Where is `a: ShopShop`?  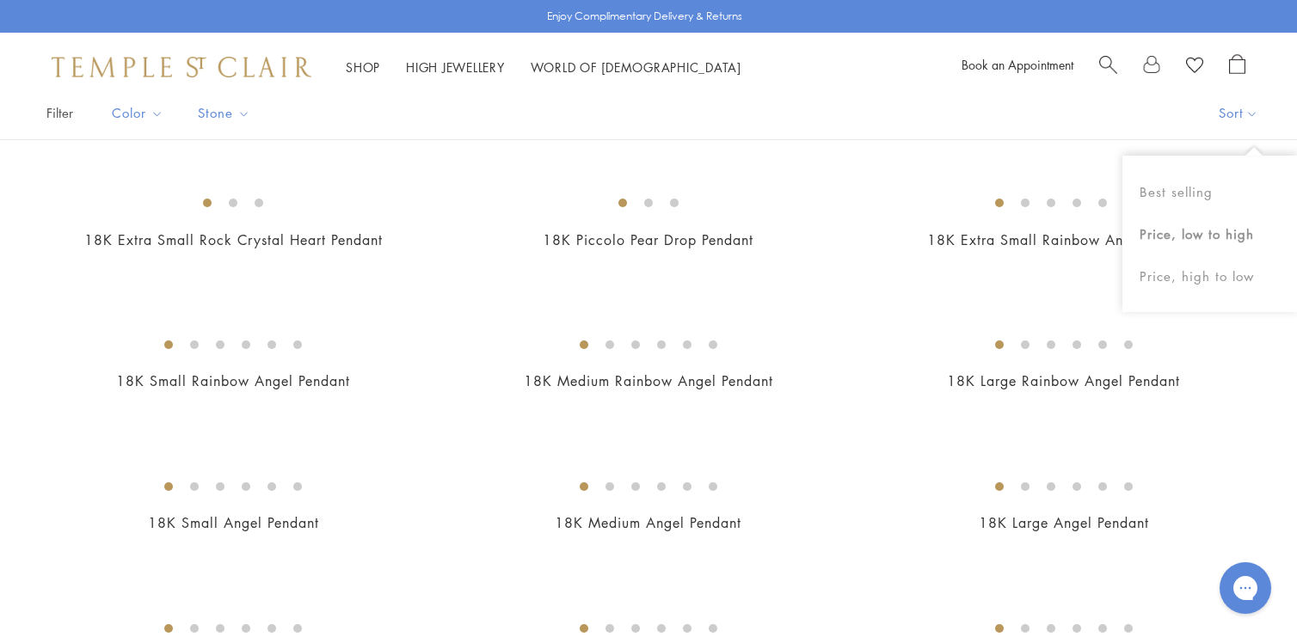 a: ShopShop is located at coordinates (363, 67).